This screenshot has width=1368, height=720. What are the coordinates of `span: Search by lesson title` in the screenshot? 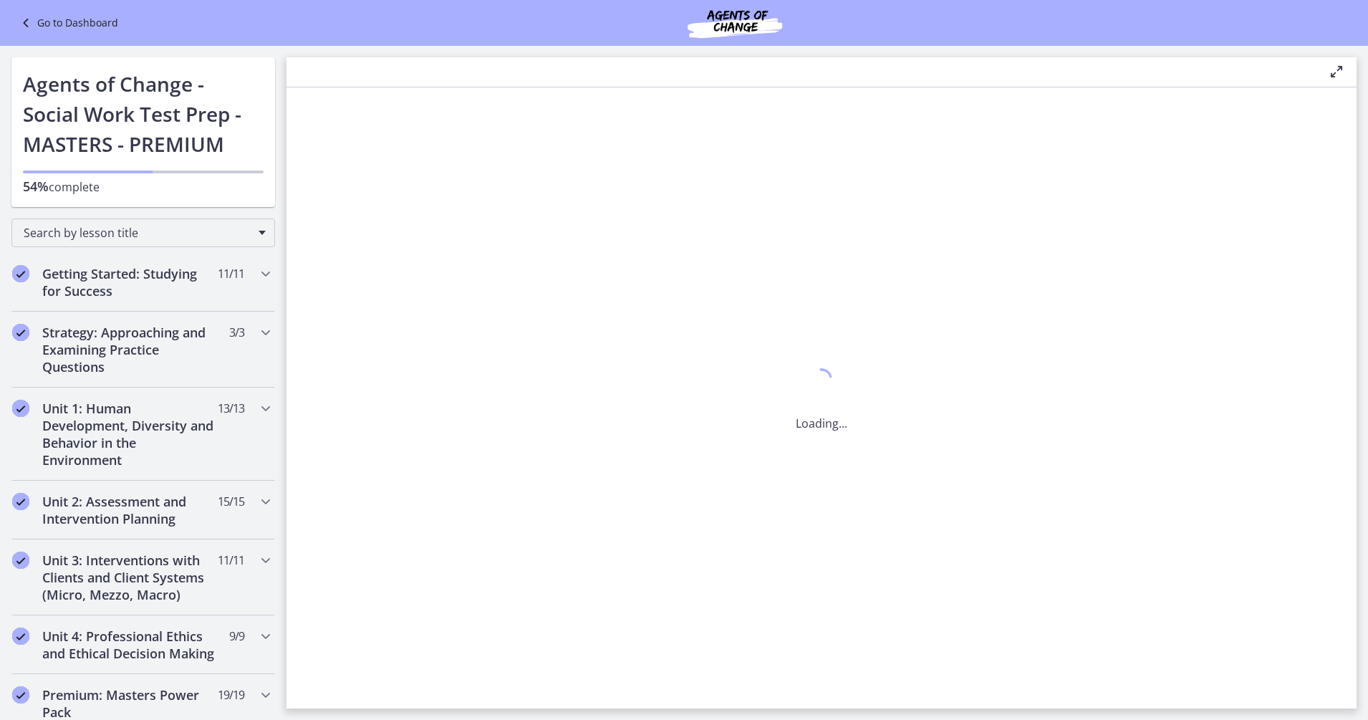 It's located at (137, 233).